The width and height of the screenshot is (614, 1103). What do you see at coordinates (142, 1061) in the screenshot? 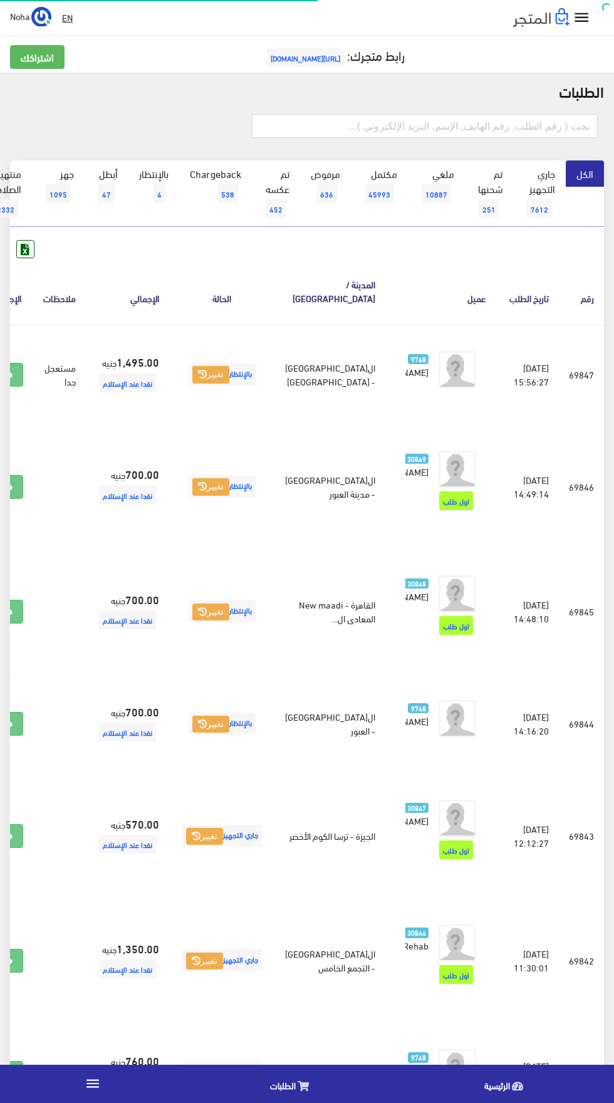
I see `strong: 760.00` at bounding box center [142, 1061].